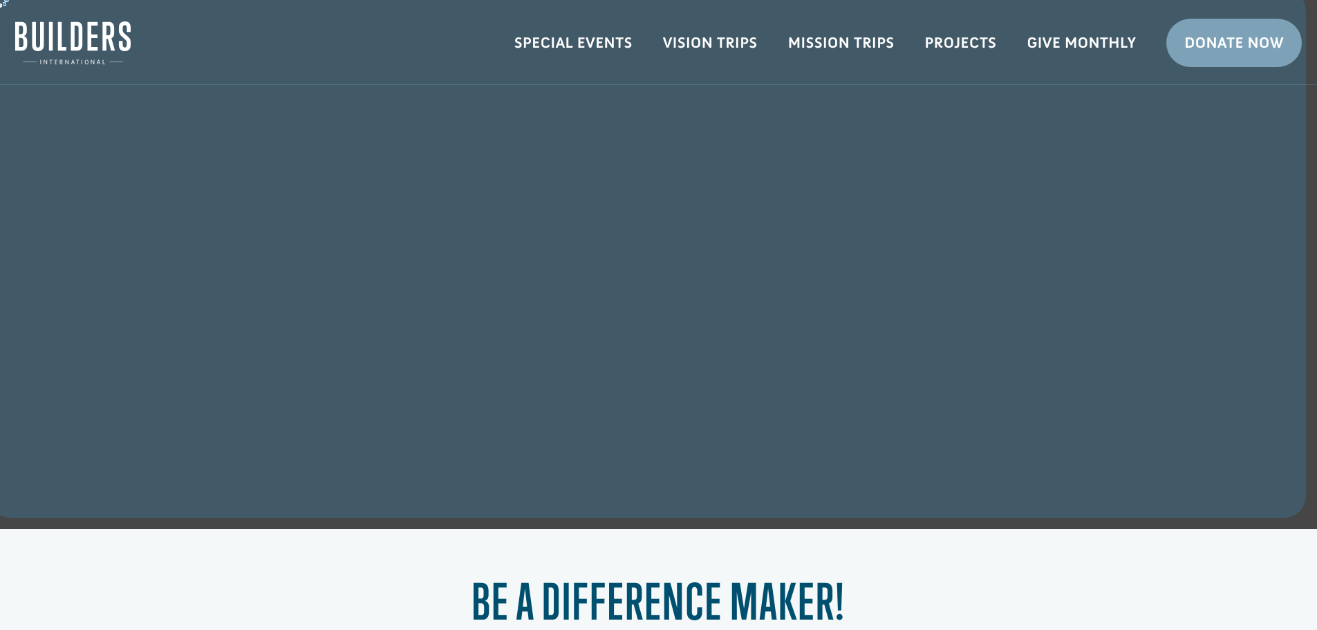 This screenshot has height=630, width=1317. I want to click on a: Vision Trips, so click(710, 43).